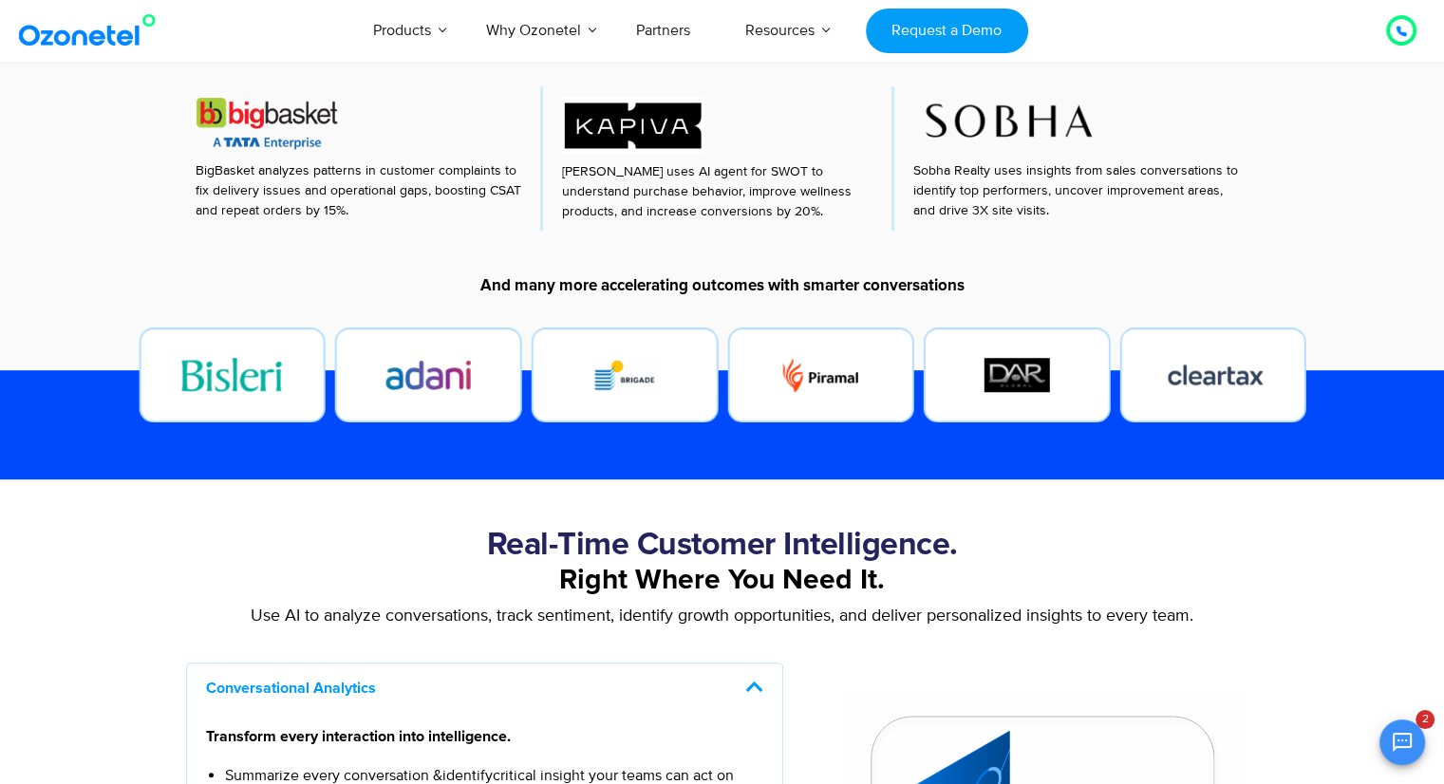  I want to click on strong: Transform every interaction into intelligence., so click(358, 737).